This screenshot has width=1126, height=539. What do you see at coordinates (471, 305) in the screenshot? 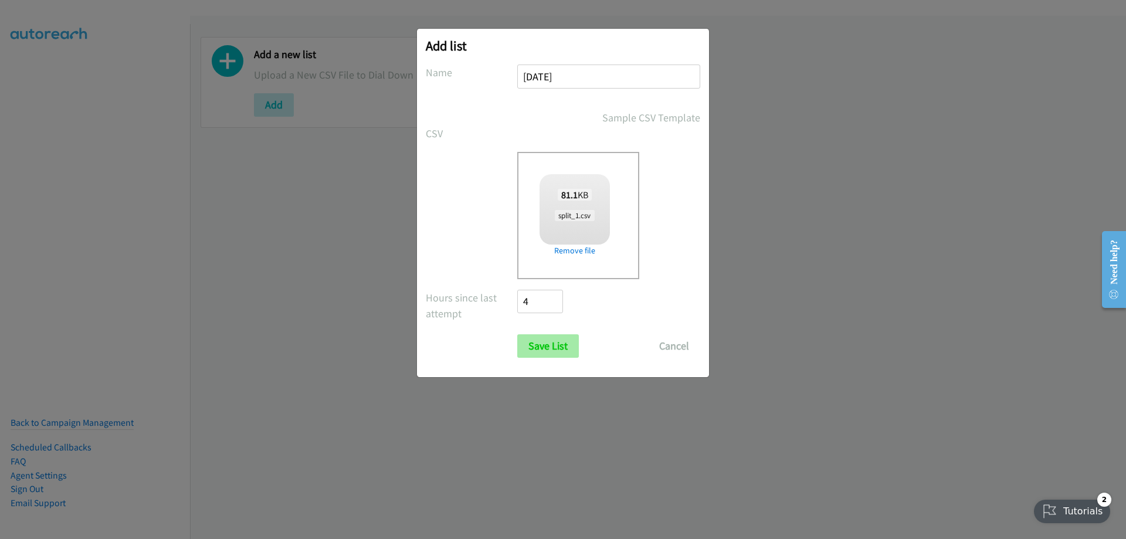
I see `label: Hours since last attempt` at bounding box center [471, 305].